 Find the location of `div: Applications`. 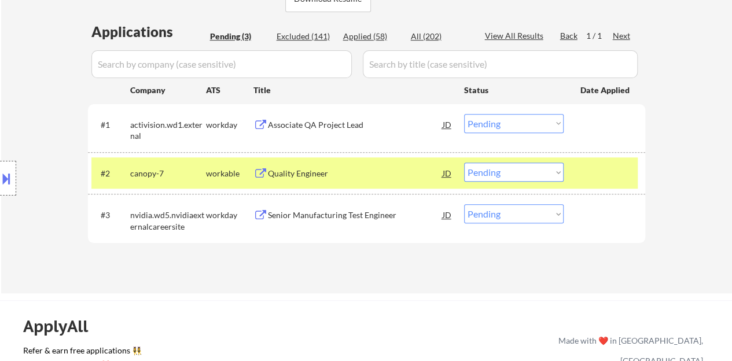

div: Applications is located at coordinates (149, 32).